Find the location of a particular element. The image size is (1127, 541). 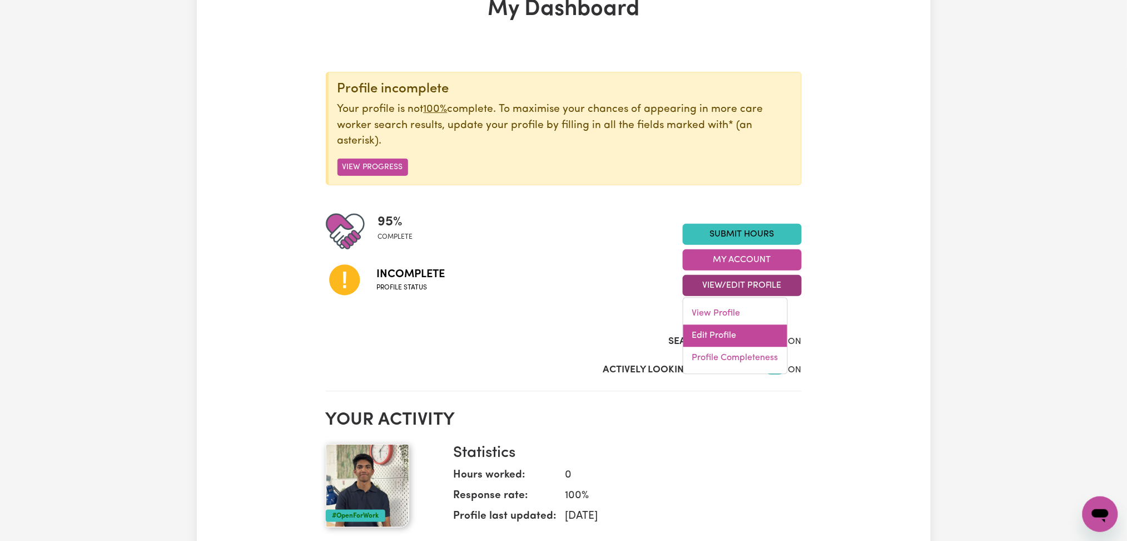

dd: 100 % is located at coordinates (675, 496).